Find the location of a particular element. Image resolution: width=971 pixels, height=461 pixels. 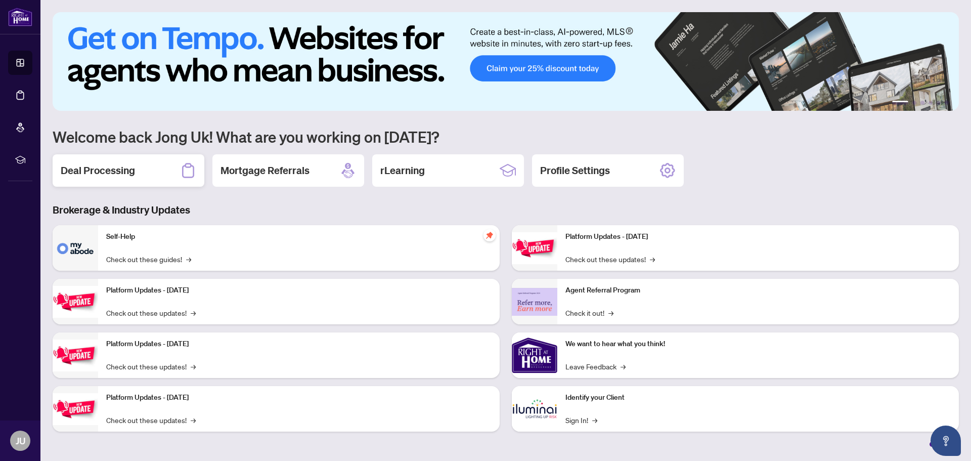

p: Identify your Client is located at coordinates (758, 397).